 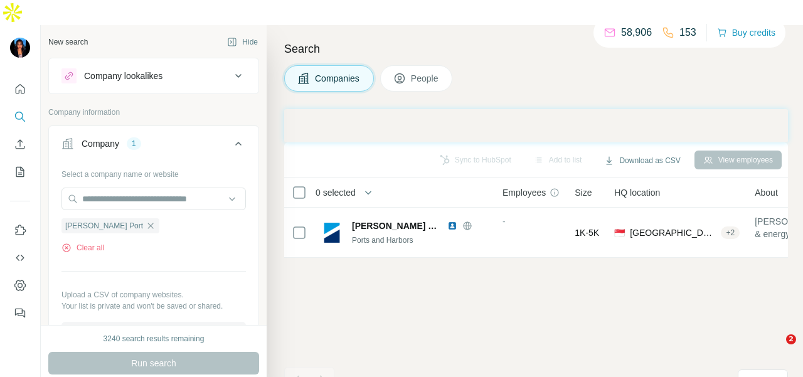 I want to click on button: Download as CSV, so click(x=642, y=161).